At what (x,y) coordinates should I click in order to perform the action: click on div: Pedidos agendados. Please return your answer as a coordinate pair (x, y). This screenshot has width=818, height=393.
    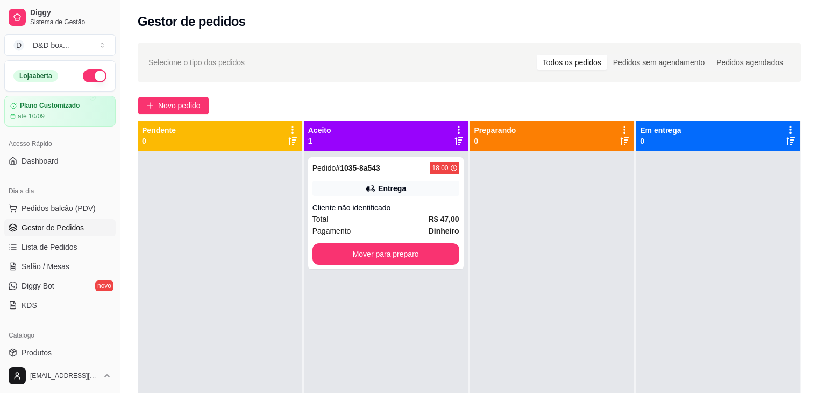
    Looking at the image, I should click on (750, 62).